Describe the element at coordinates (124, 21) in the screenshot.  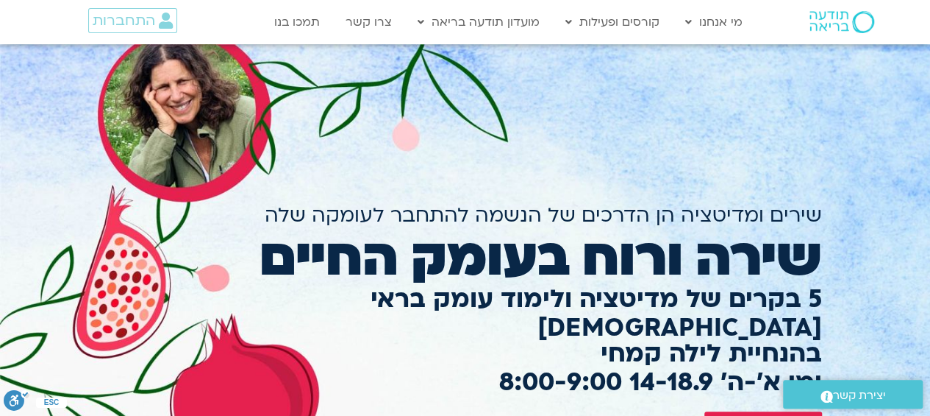
I see `span: התחברות` at that location.